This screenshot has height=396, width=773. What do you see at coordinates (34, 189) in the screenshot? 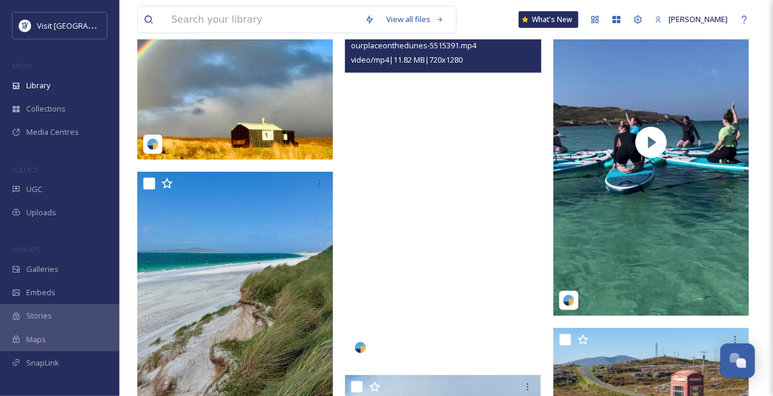
I see `span: UGC` at bounding box center [34, 189].